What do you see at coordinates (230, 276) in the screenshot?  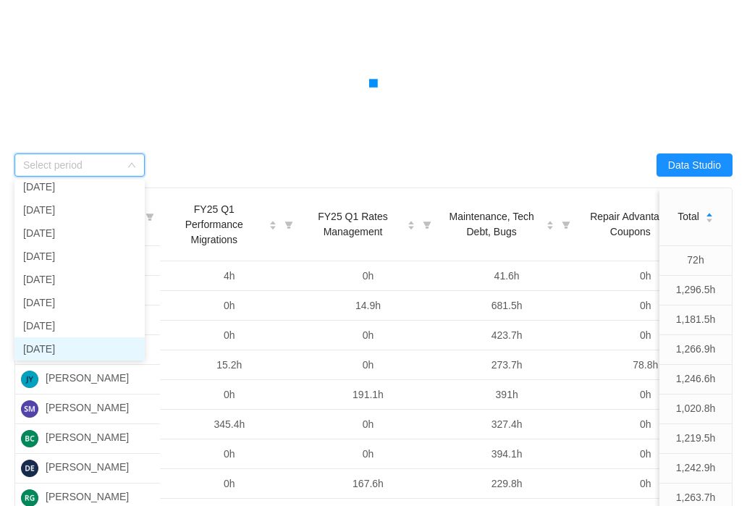 I see `td: 4h` at bounding box center [230, 276].